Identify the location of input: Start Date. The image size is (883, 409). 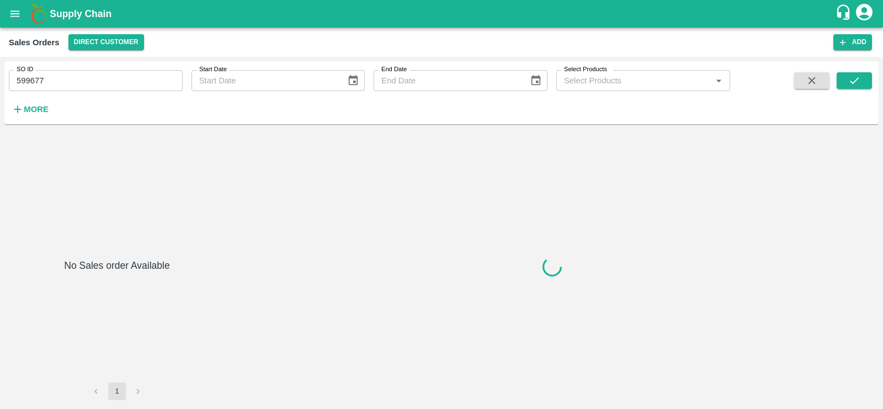
(265, 81).